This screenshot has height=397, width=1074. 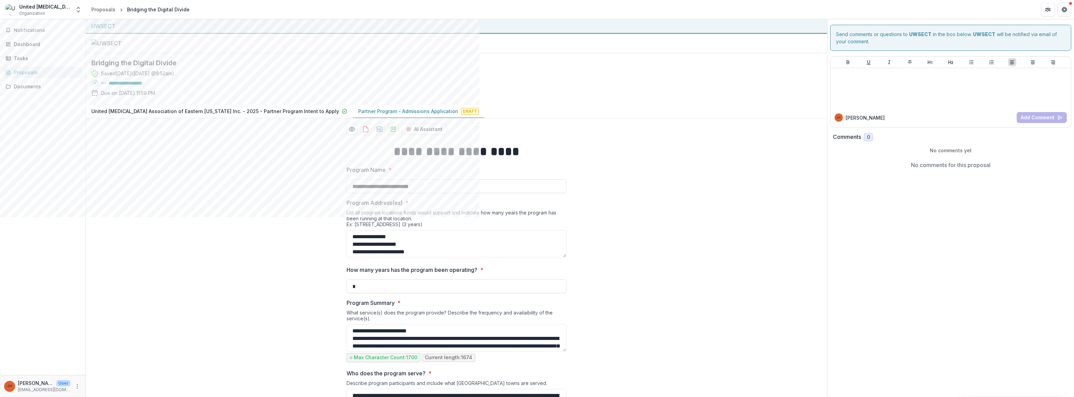 I want to click on span: Draft, so click(x=470, y=111).